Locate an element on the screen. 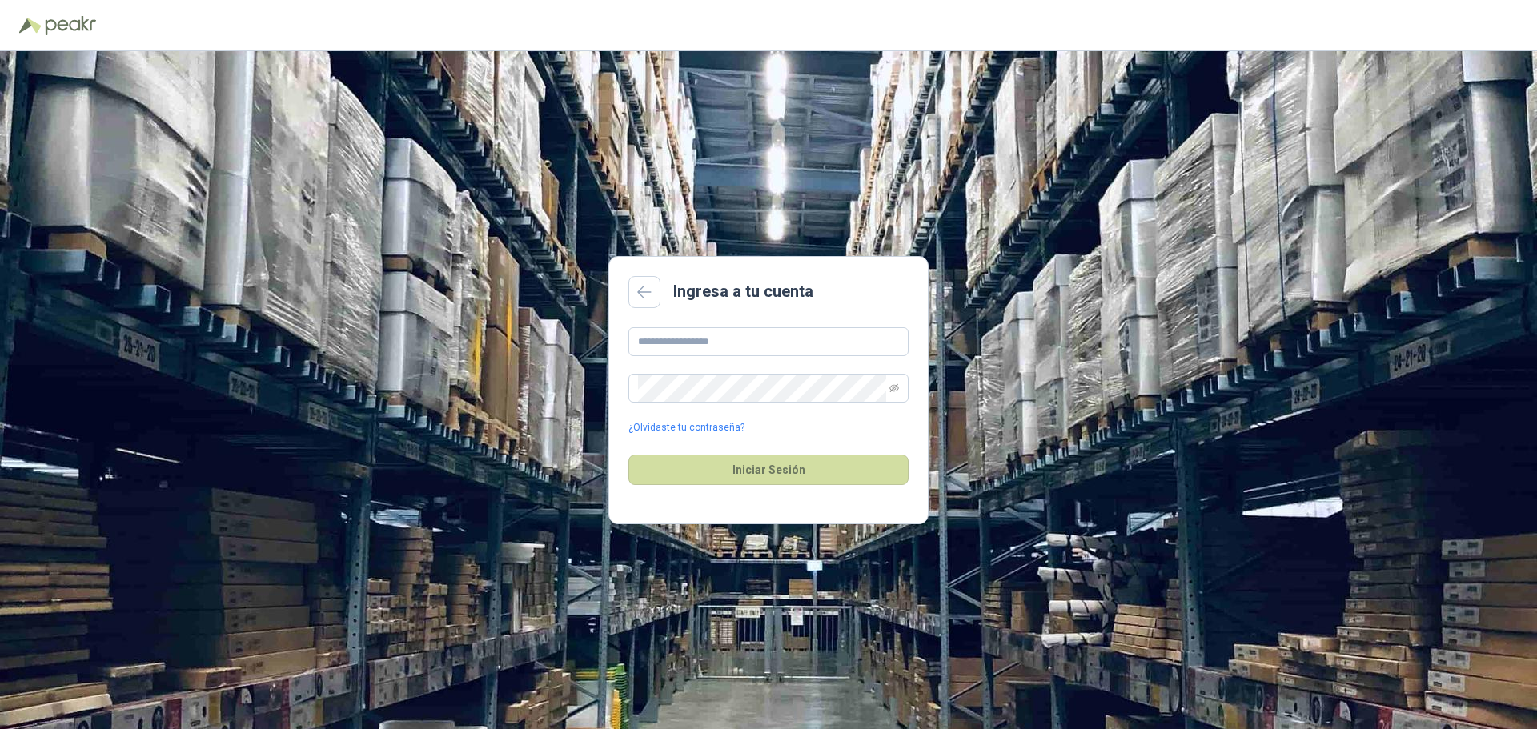 The image size is (1537, 729). a: ¿Olvidaste tu contraseña? is located at coordinates (686, 427).